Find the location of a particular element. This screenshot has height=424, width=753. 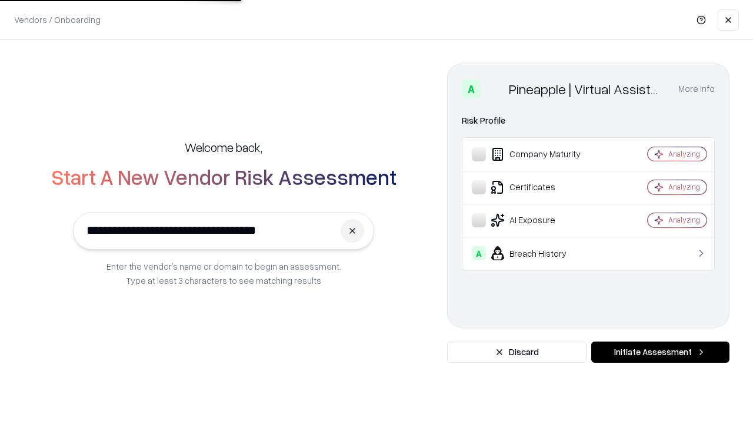

div: AI Exposure is located at coordinates (542, 220).